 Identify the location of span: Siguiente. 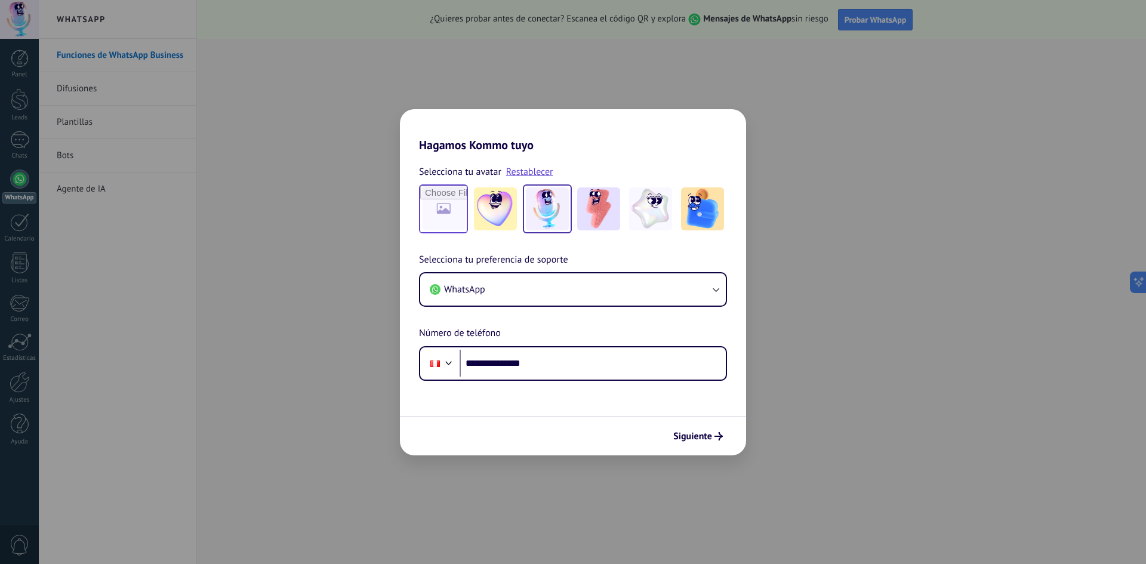
(692, 436).